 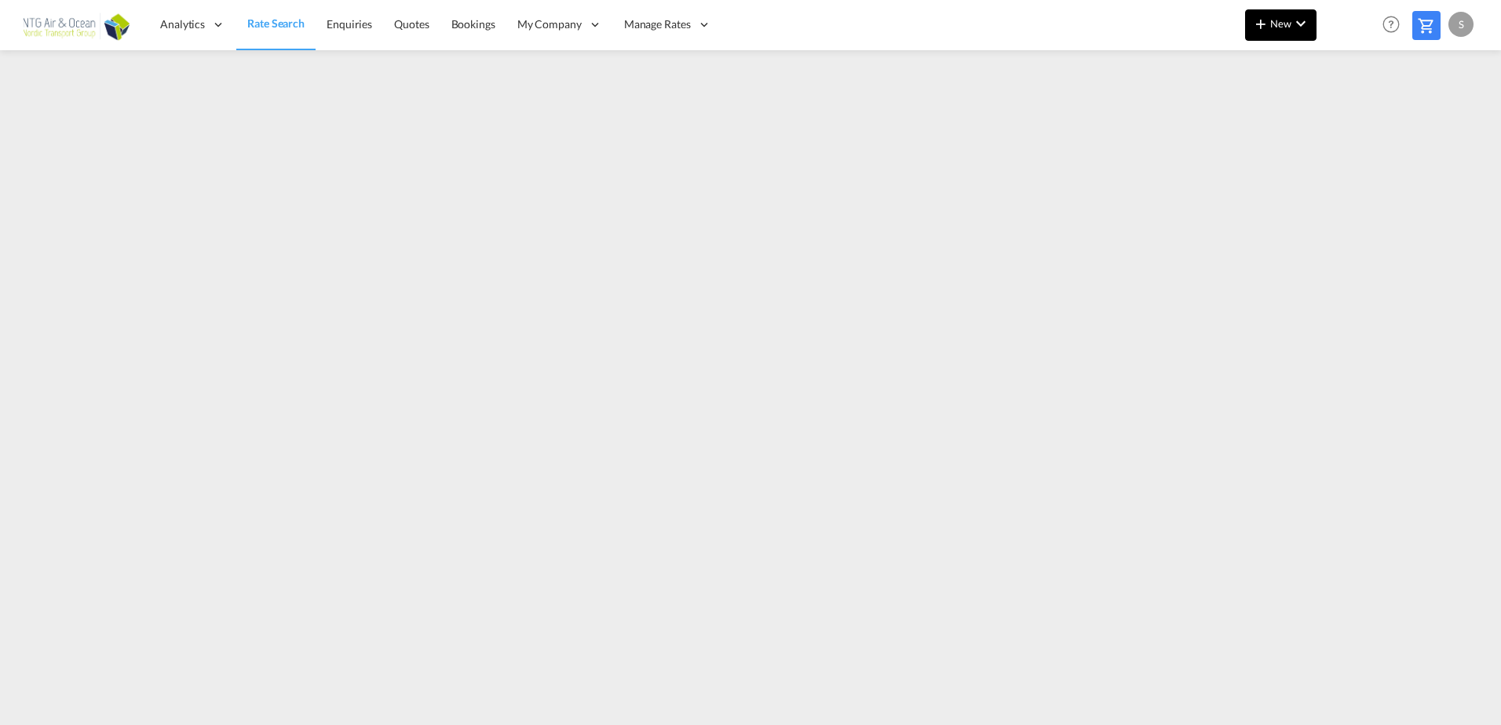 What do you see at coordinates (1301, 24) in the screenshot?
I see `md-icon: icon-chevron-down` at bounding box center [1301, 24].